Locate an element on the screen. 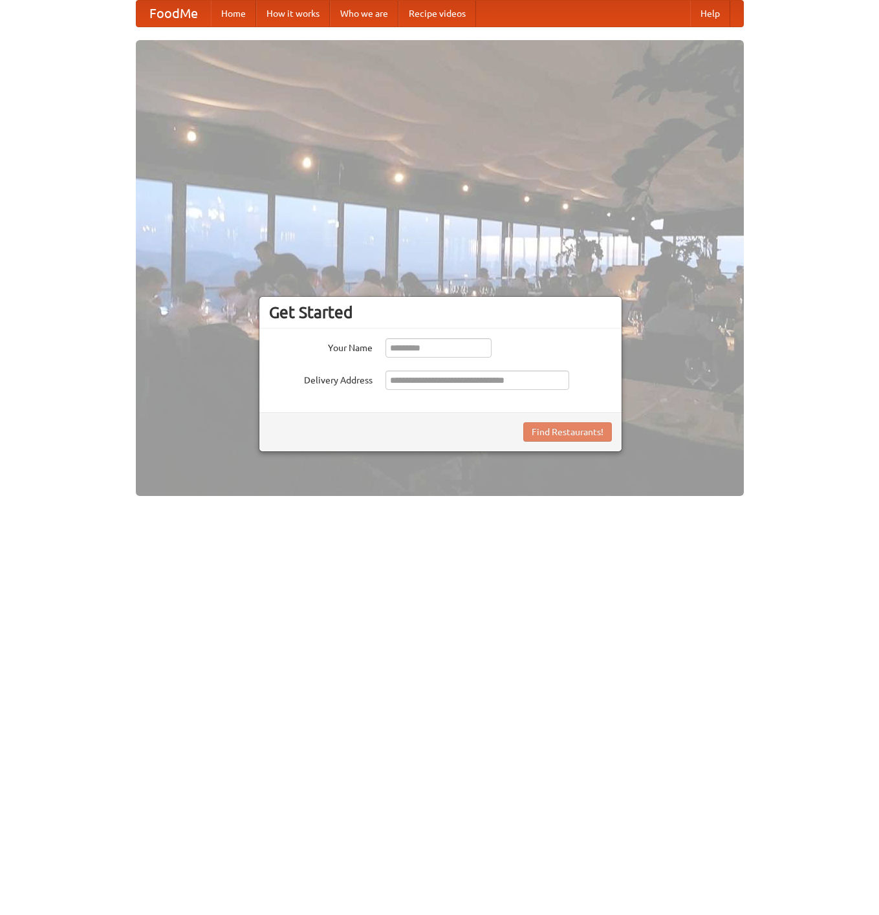  a: Who we are is located at coordinates (364, 14).